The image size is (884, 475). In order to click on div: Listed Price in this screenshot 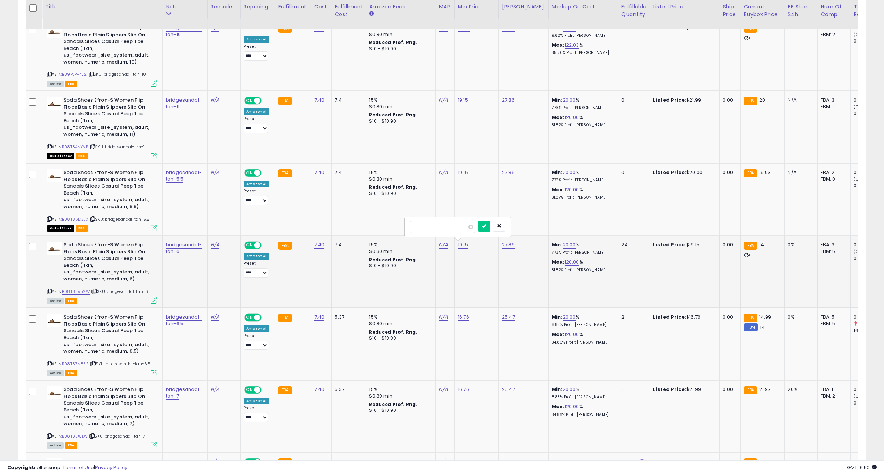, I will do `click(685, 7)`.